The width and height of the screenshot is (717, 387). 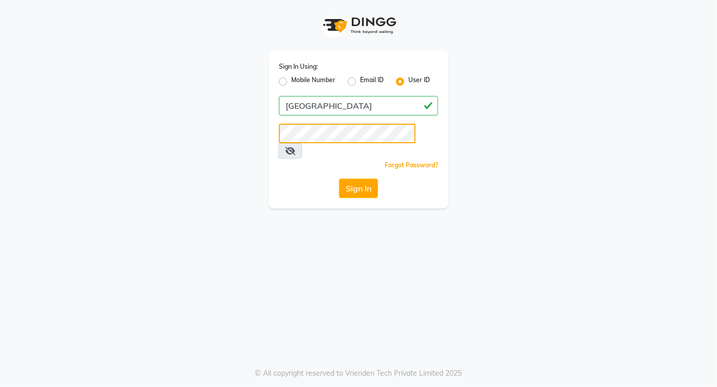 What do you see at coordinates (313, 82) in the screenshot?
I see `label: Mobile Number` at bounding box center [313, 82].